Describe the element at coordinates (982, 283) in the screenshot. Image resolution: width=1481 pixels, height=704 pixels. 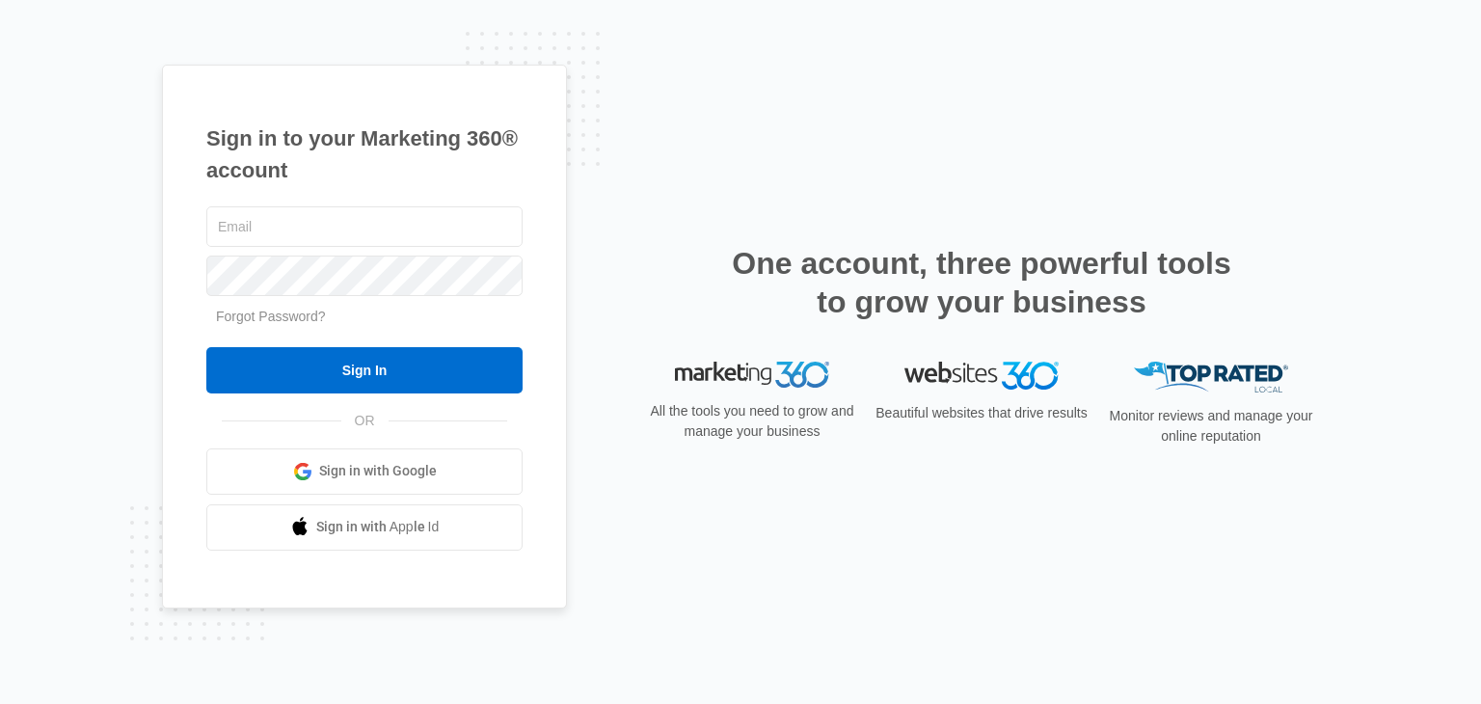
I see `h2: One account, three powerful tools to grow your business` at that location.